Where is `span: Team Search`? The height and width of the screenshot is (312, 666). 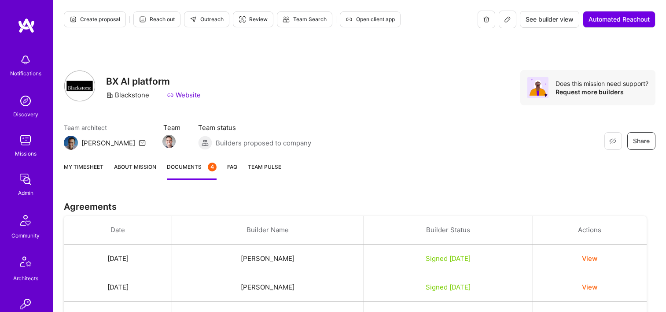 span: Team Search is located at coordinates (305, 19).